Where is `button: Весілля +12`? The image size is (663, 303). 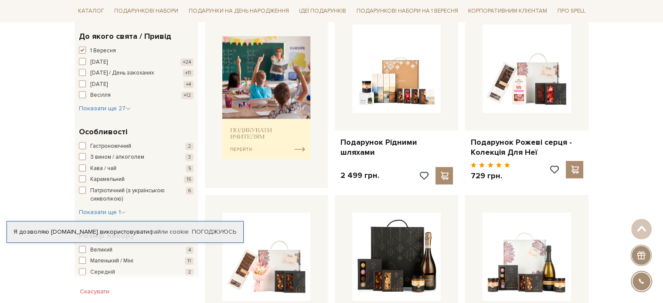
button: Весілля +12 is located at coordinates (136, 95).